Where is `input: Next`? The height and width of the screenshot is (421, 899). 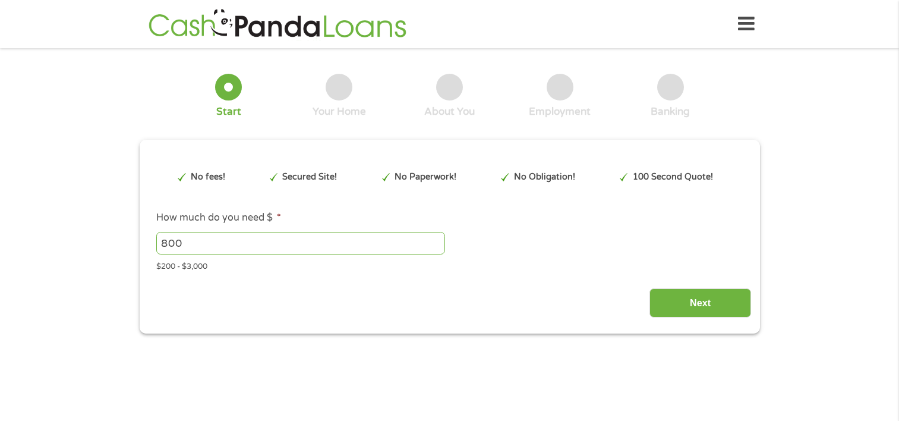 input: Next is located at coordinates (700, 302).